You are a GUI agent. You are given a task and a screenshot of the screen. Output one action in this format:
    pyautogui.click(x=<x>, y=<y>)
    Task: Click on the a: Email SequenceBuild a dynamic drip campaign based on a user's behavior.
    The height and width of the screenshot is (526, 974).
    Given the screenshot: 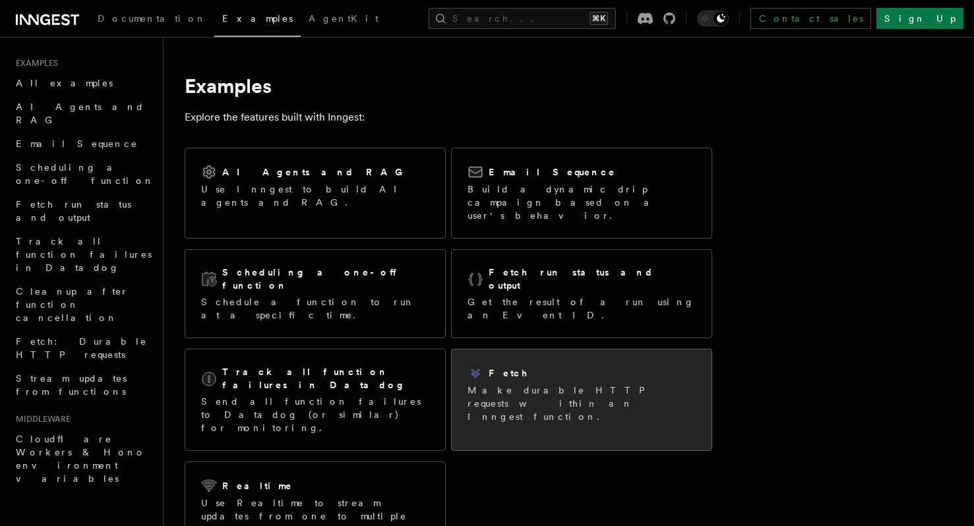 What is the action you would take?
    pyautogui.click(x=582, y=193)
    